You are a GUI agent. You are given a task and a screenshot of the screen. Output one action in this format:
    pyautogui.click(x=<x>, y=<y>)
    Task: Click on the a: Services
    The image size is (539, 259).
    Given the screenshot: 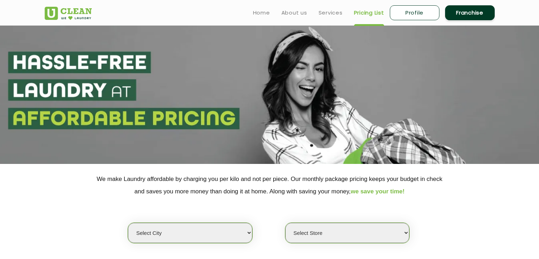 What is the action you would take?
    pyautogui.click(x=331, y=13)
    